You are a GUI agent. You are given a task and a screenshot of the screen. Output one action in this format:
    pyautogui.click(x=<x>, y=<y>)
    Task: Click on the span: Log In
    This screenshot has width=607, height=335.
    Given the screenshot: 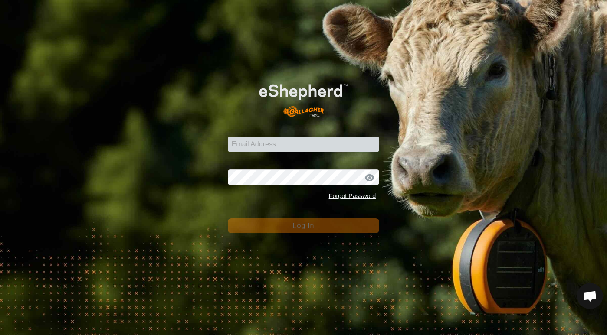 What is the action you would take?
    pyautogui.click(x=303, y=226)
    